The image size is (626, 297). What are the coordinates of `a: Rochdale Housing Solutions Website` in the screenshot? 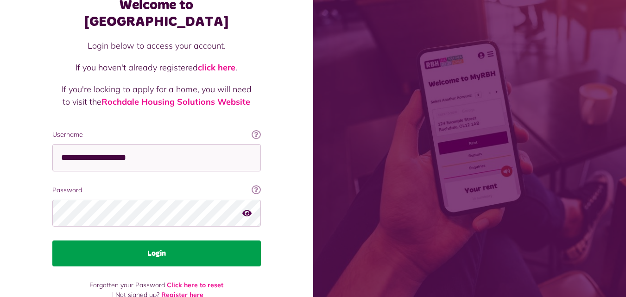 It's located at (176, 101).